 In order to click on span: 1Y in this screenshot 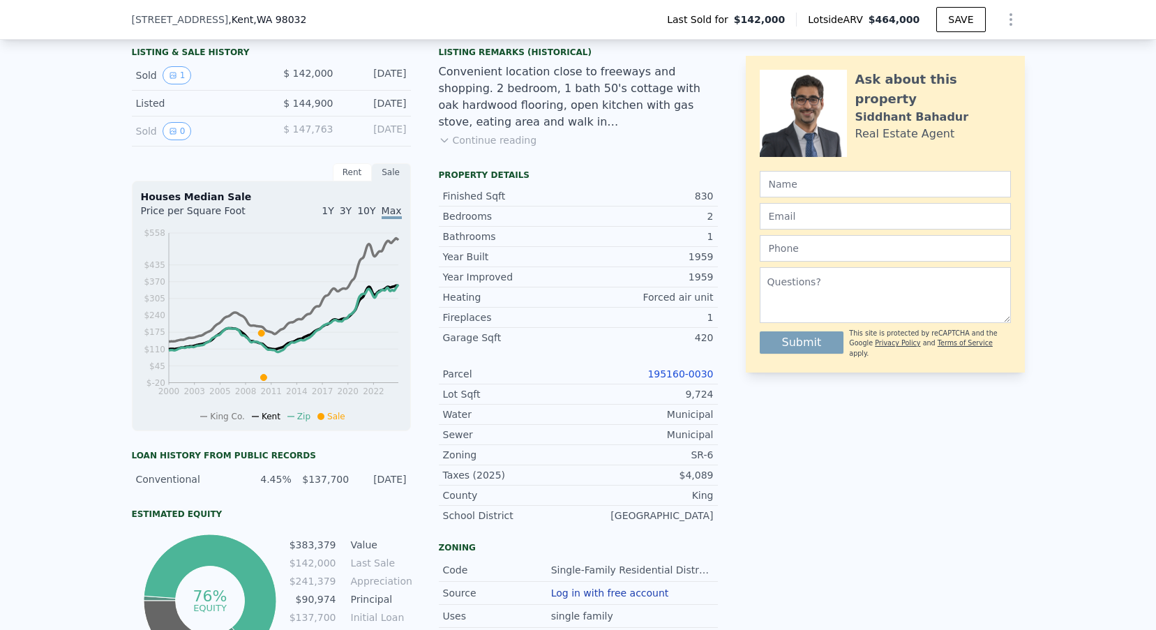, I will do `click(327, 211)`.